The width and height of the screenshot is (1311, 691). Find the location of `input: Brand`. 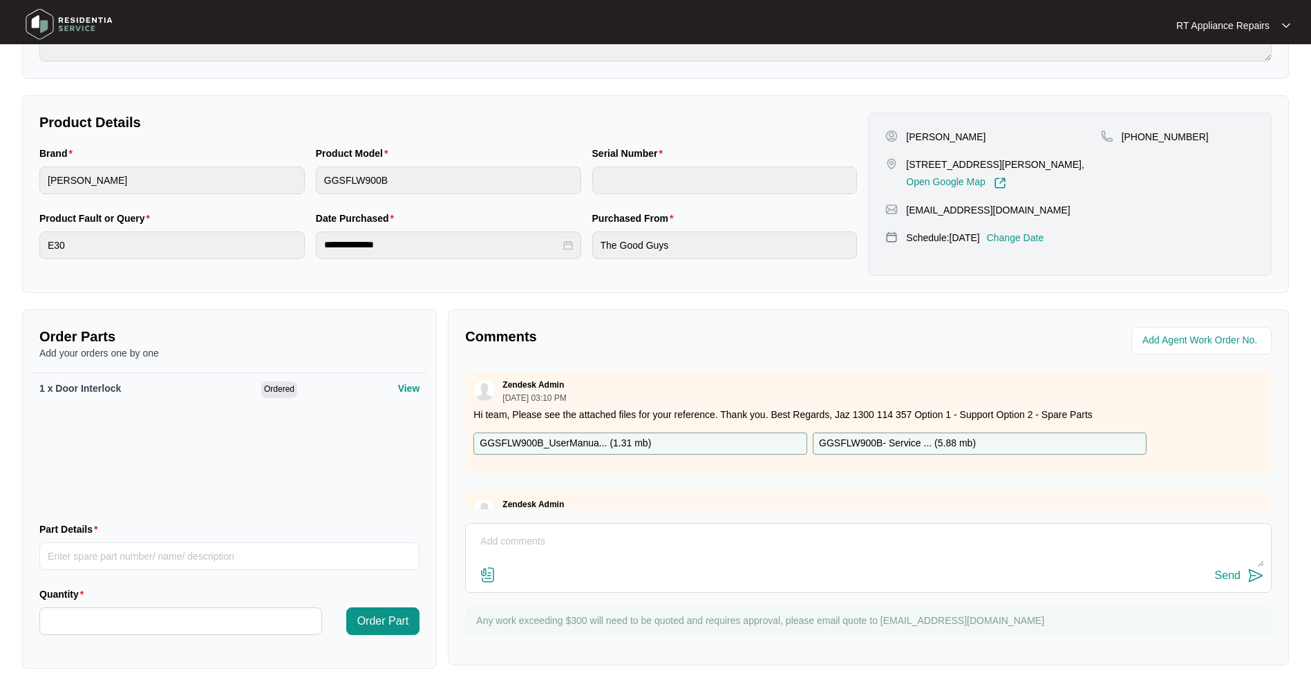

input: Brand is located at coordinates (172, 180).